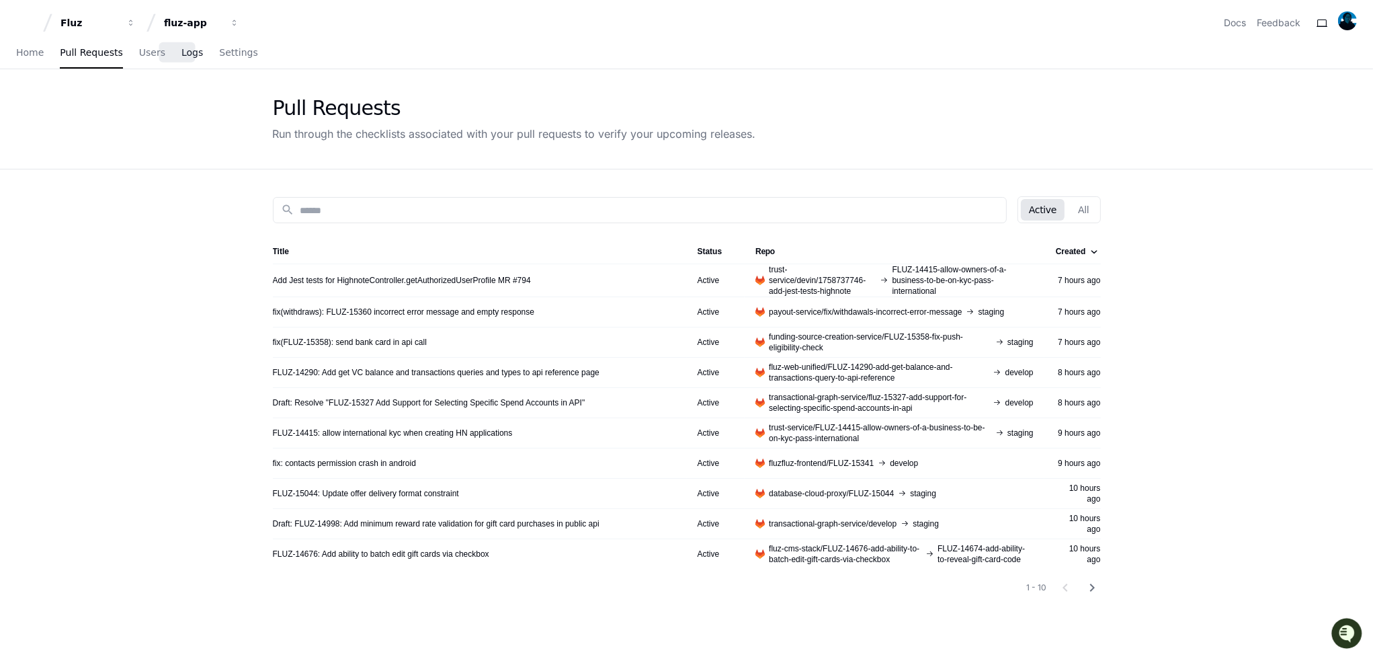 The height and width of the screenshot is (661, 1373). Describe the element at coordinates (880, 433) in the screenshot. I see `span: trust-service/FLUZ-14415-allow-owners-of-a-business-to-be-on-kyc-pass-international` at that location.